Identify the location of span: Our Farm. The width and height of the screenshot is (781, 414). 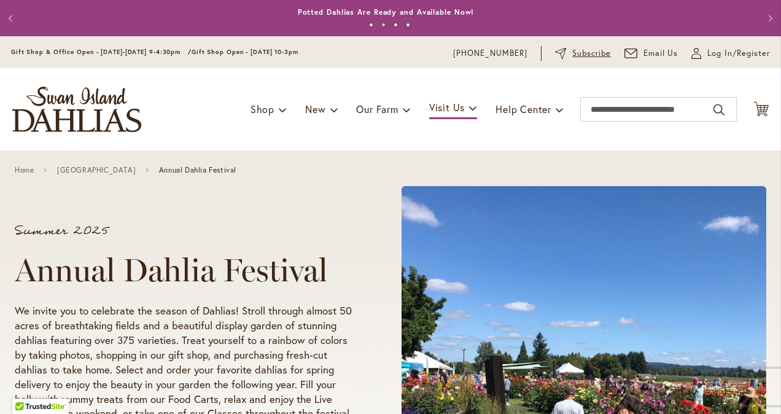
(377, 109).